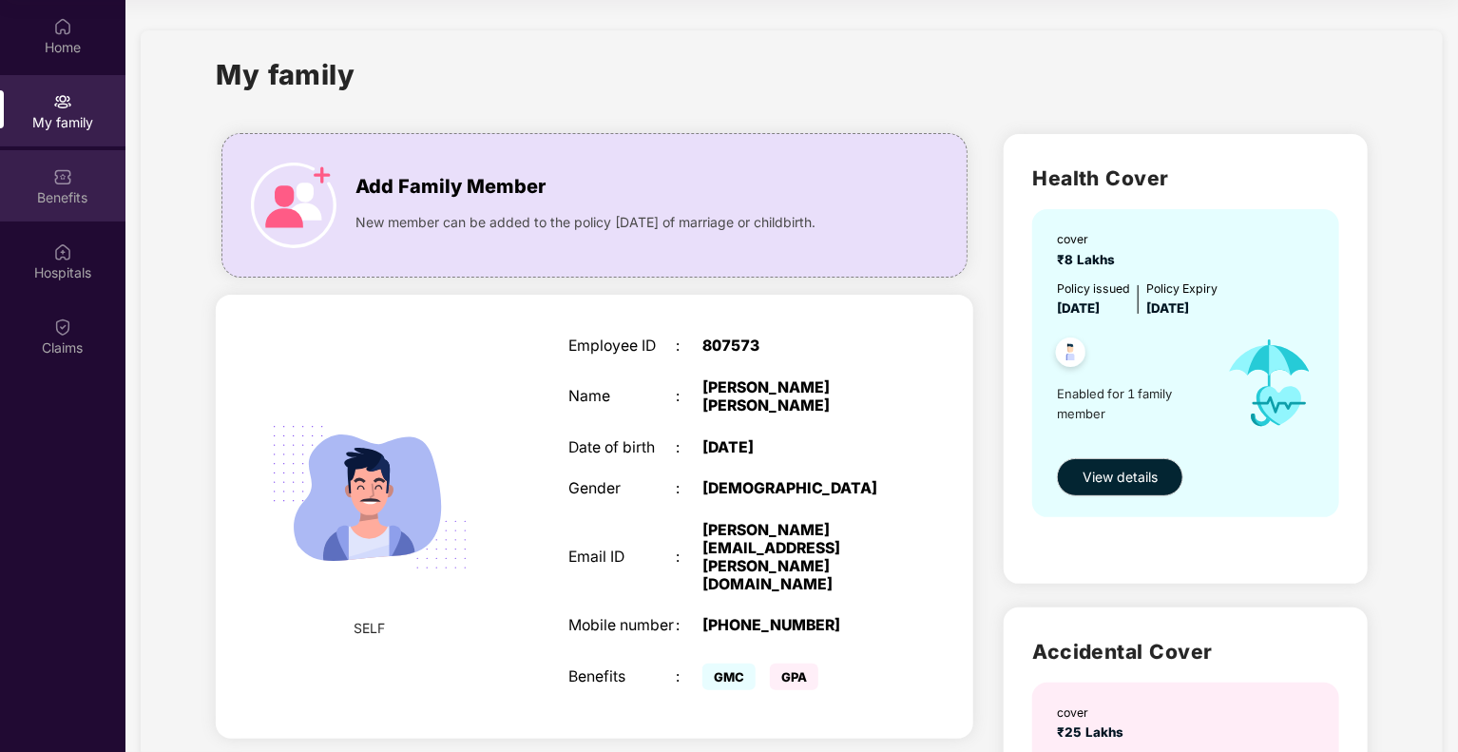 The image size is (1458, 752). Describe the element at coordinates (285, 74) in the screenshot. I see `h1: My family` at that location.